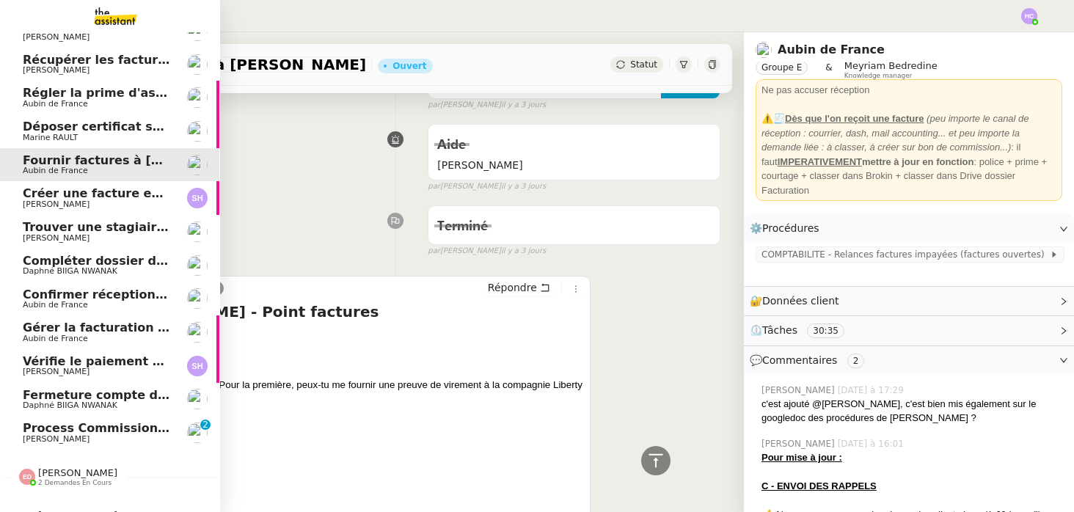  Describe the element at coordinates (905, 254) in the screenshot. I see `span: COMPTABILITE - Relances factures impayées (factures ouvertes)` at that location.